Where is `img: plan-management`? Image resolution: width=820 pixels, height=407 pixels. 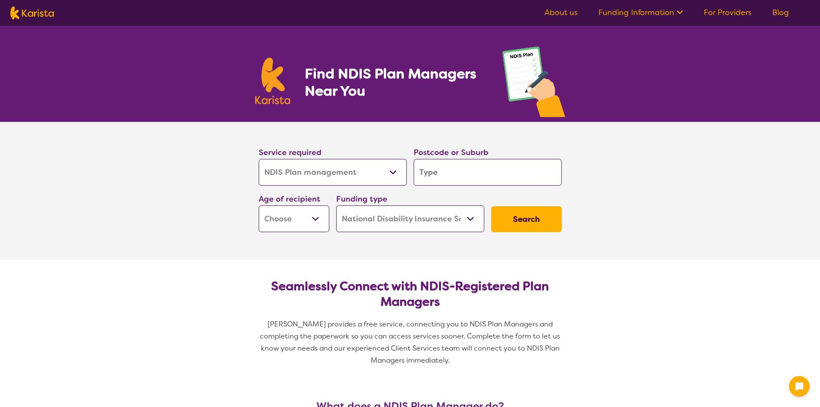 img: plan-management is located at coordinates (534, 84).